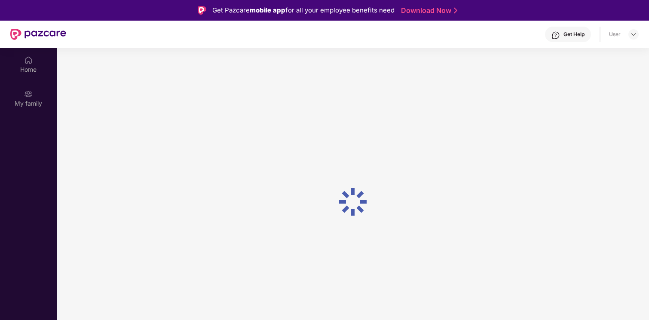 The image size is (649, 320). What do you see at coordinates (267, 10) in the screenshot?
I see `strong: mobile app` at bounding box center [267, 10].